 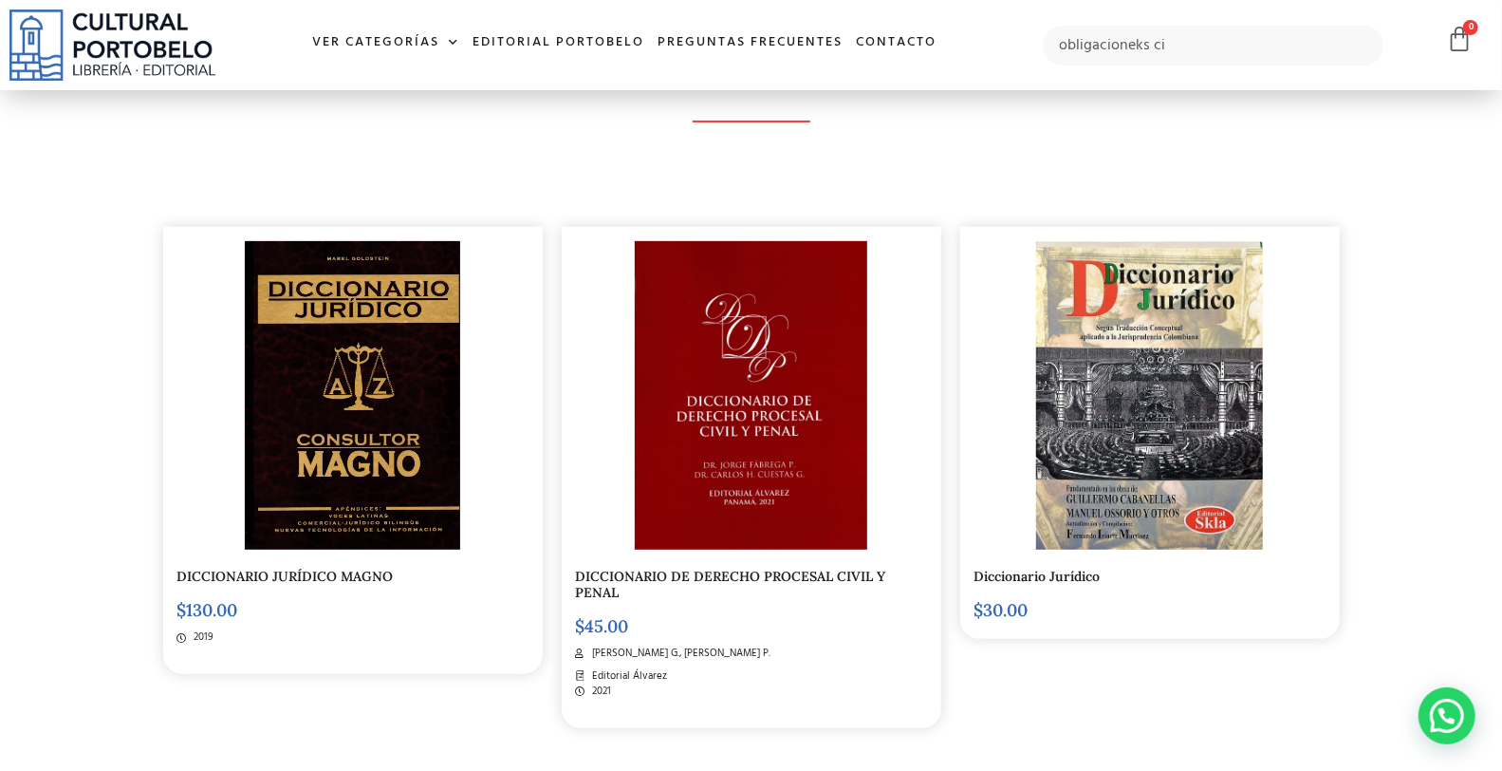 What do you see at coordinates (1460, 39) in the screenshot?
I see `a: 0` at bounding box center [1460, 39].